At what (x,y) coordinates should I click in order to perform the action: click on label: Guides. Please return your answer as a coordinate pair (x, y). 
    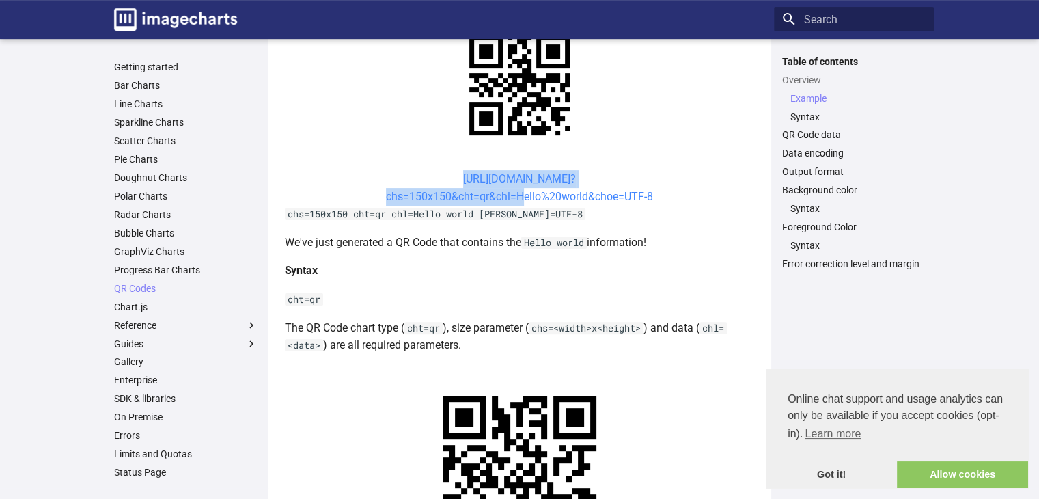
    Looking at the image, I should click on (186, 344).